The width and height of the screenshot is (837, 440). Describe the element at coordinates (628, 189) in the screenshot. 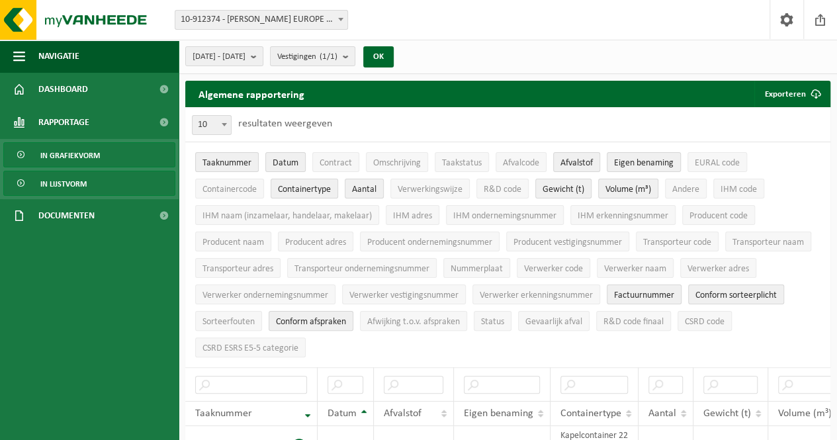

I see `button: Volume (m³)Volume (m³): Activate to sort` at that location.